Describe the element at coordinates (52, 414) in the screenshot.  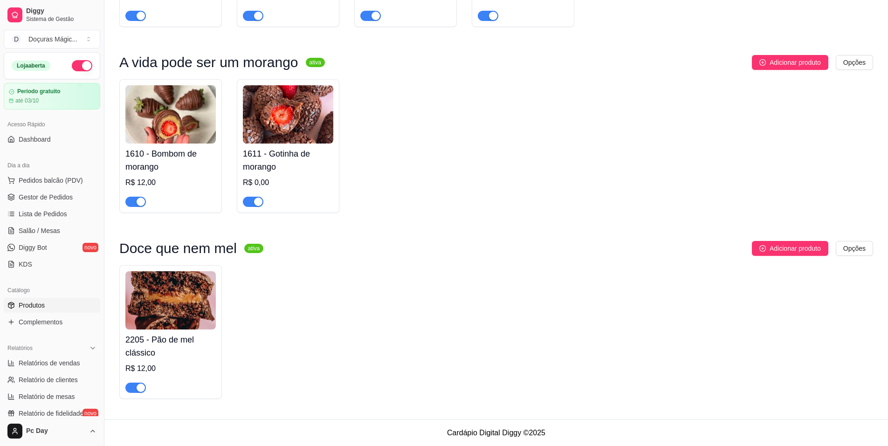
I see `a: Relatório de fidelidadenovo` at that location.